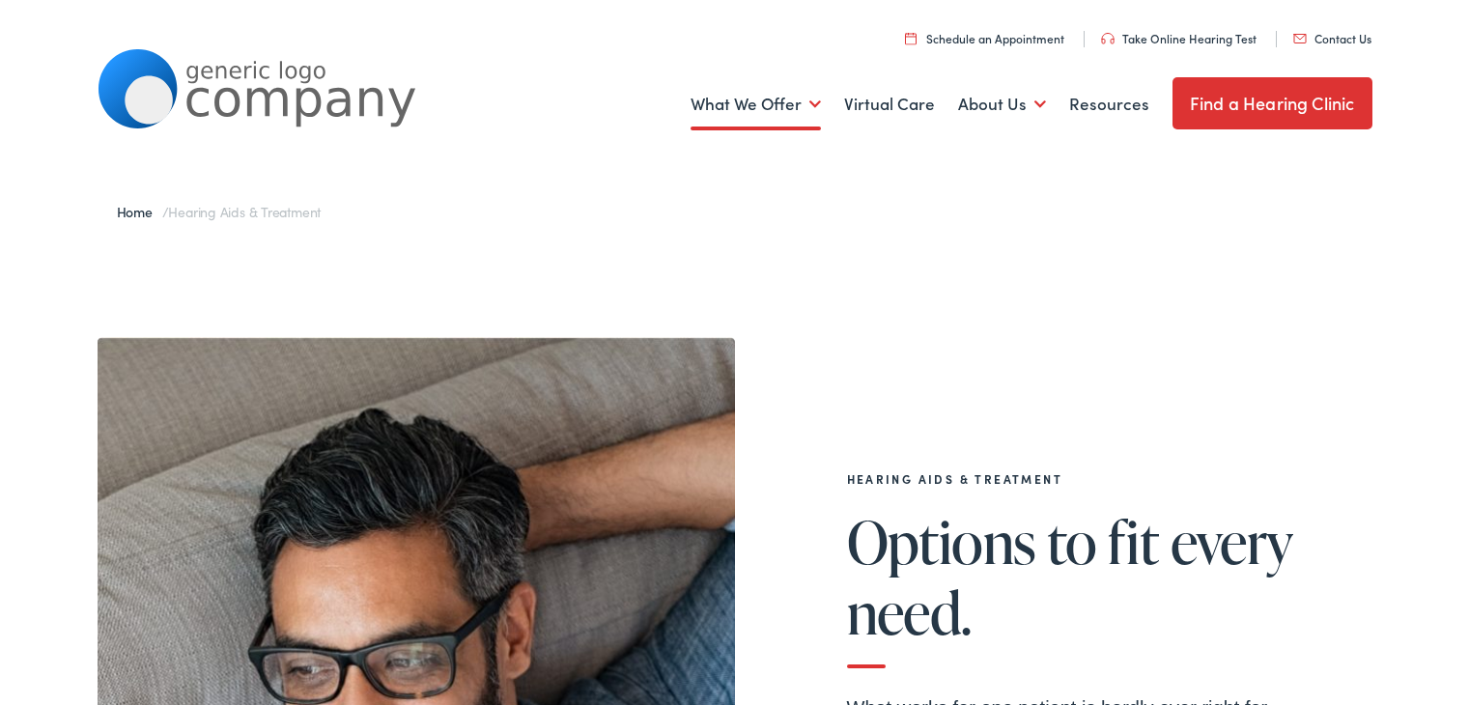 This screenshot has height=705, width=1469. Describe the element at coordinates (755, 104) in the screenshot. I see `a: What We Offer` at that location.